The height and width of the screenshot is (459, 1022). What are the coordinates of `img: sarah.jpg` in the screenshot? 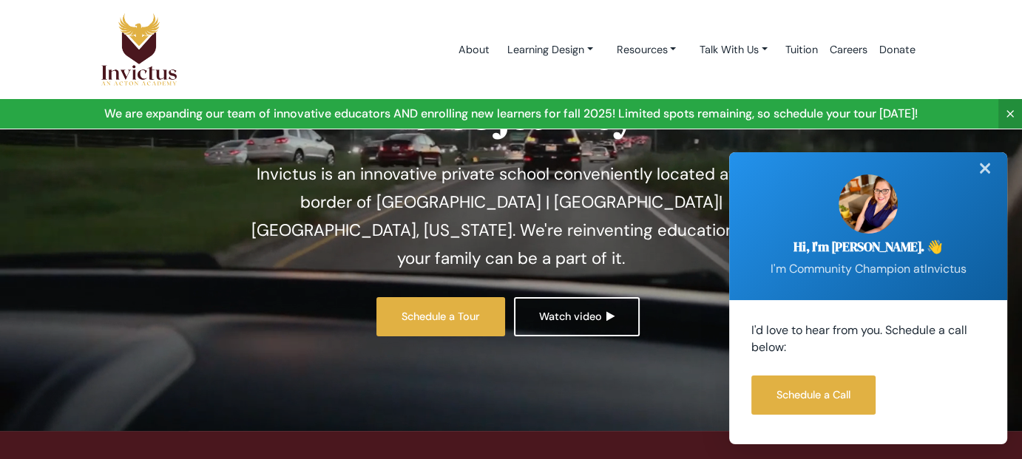 It's located at (868, 204).